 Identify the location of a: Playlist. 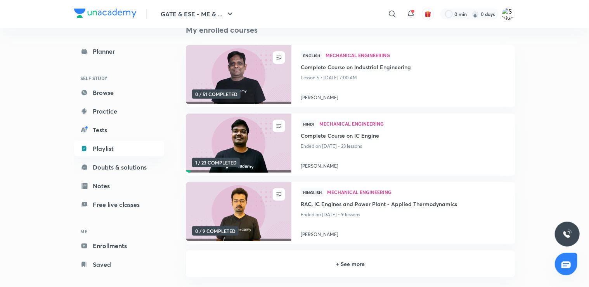
(119, 148).